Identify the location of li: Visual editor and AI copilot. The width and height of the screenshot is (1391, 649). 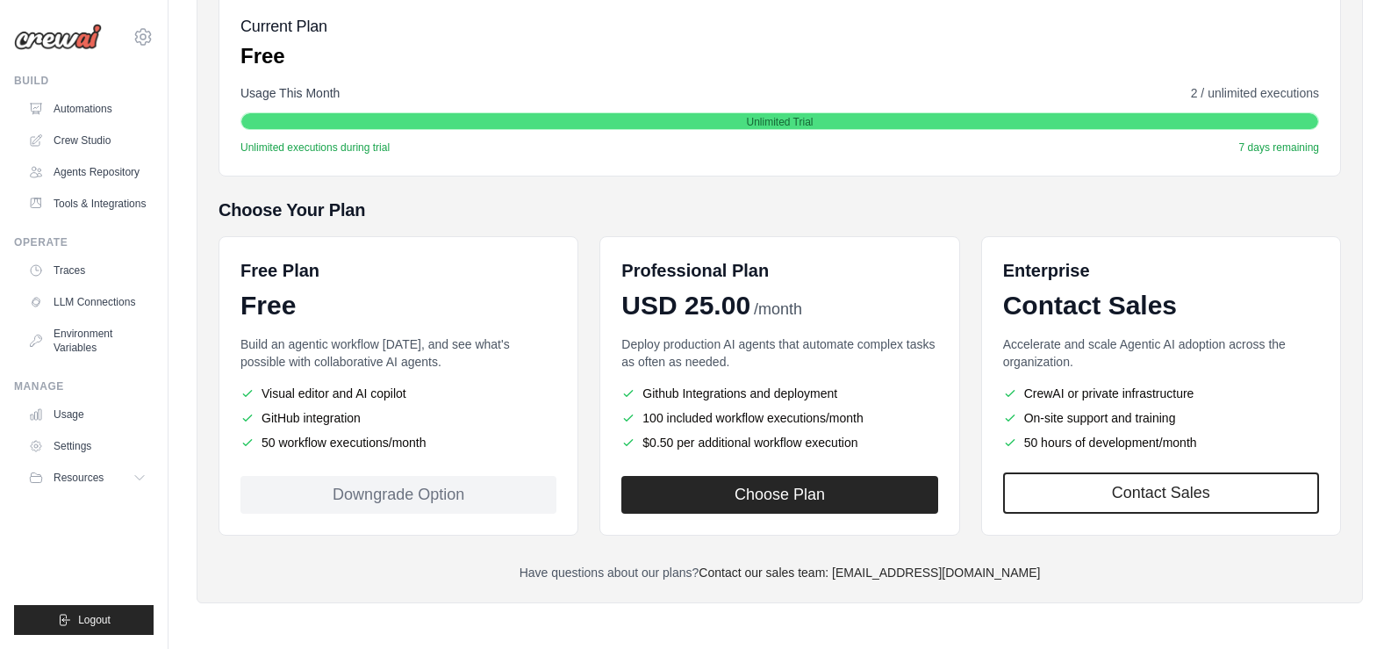
(399, 393).